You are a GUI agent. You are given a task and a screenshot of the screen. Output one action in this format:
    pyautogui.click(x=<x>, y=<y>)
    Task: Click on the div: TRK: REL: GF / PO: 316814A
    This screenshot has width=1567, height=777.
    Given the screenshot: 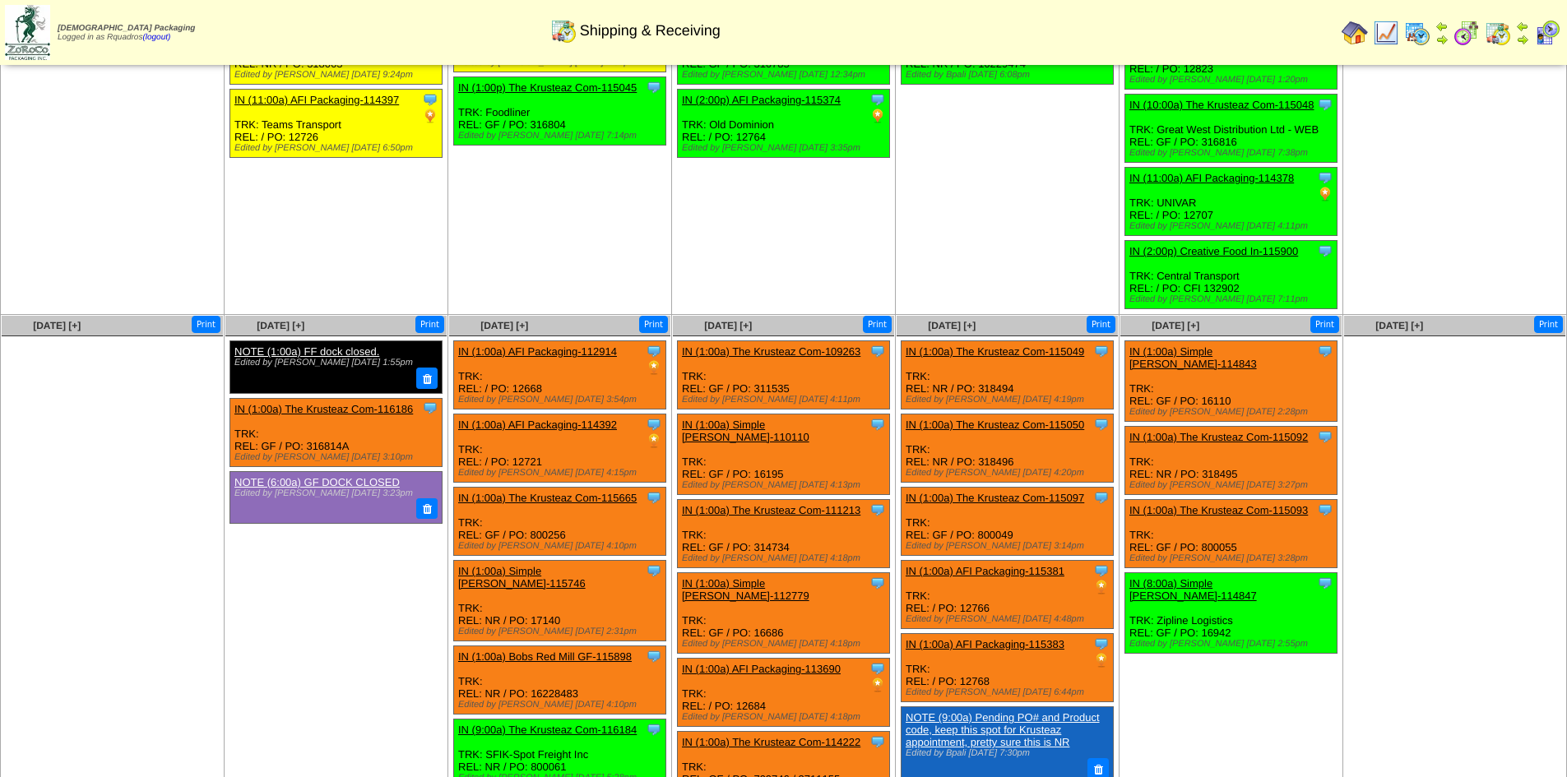 What is the action you would take?
    pyautogui.click(x=336, y=432)
    